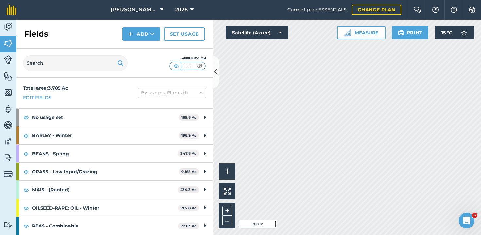  I want to click on span: 15 ° C, so click(446, 33).